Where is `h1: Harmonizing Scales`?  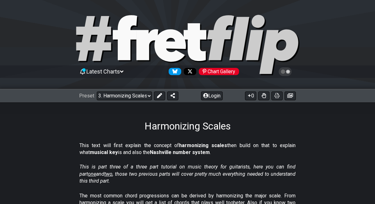 h1: Harmonizing Scales is located at coordinates (187, 126).